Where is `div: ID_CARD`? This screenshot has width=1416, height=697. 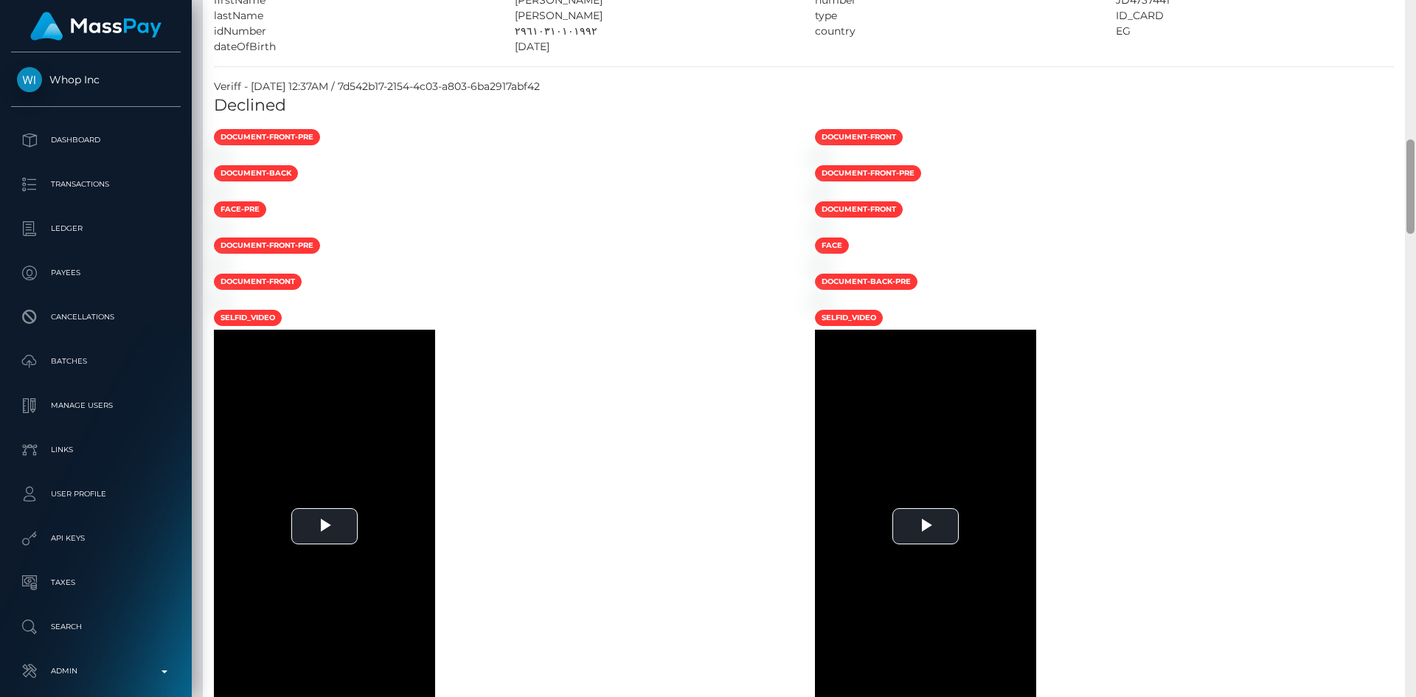
div: ID_CARD is located at coordinates (1255, 15).